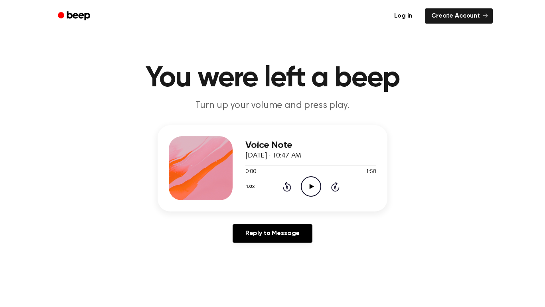 The width and height of the screenshot is (545, 307). Describe the element at coordinates (371, 172) in the screenshot. I see `span: 1:58` at that location.